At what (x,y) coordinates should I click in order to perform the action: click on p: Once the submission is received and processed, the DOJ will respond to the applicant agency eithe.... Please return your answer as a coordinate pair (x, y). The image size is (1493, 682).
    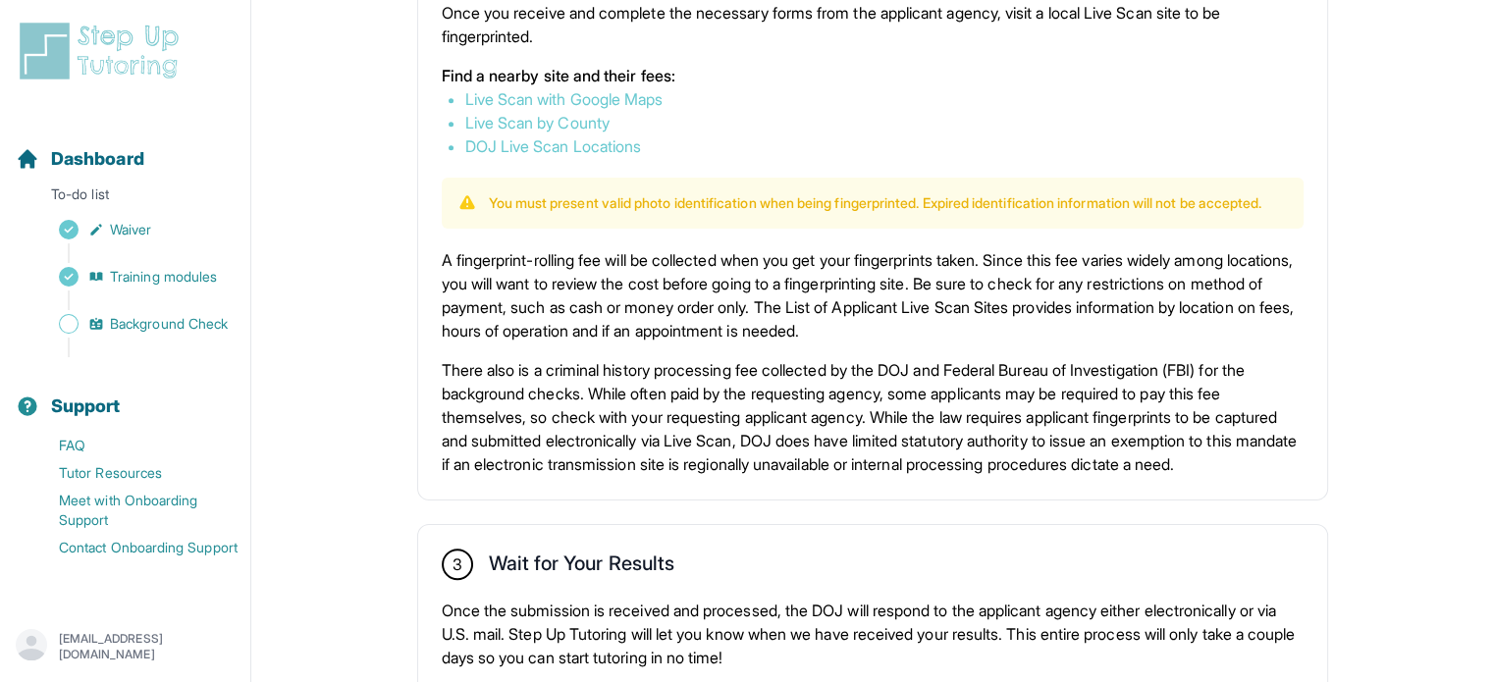
    Looking at the image, I should click on (873, 634).